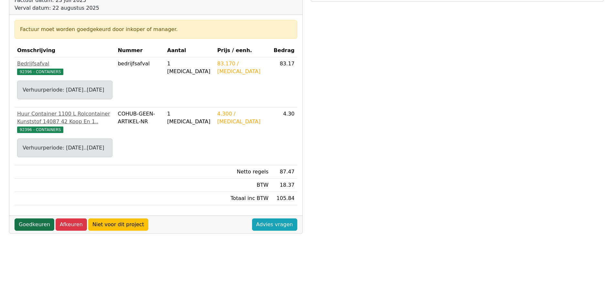  What do you see at coordinates (243, 185) in the screenshot?
I see `td: BTW` at bounding box center [243, 185].